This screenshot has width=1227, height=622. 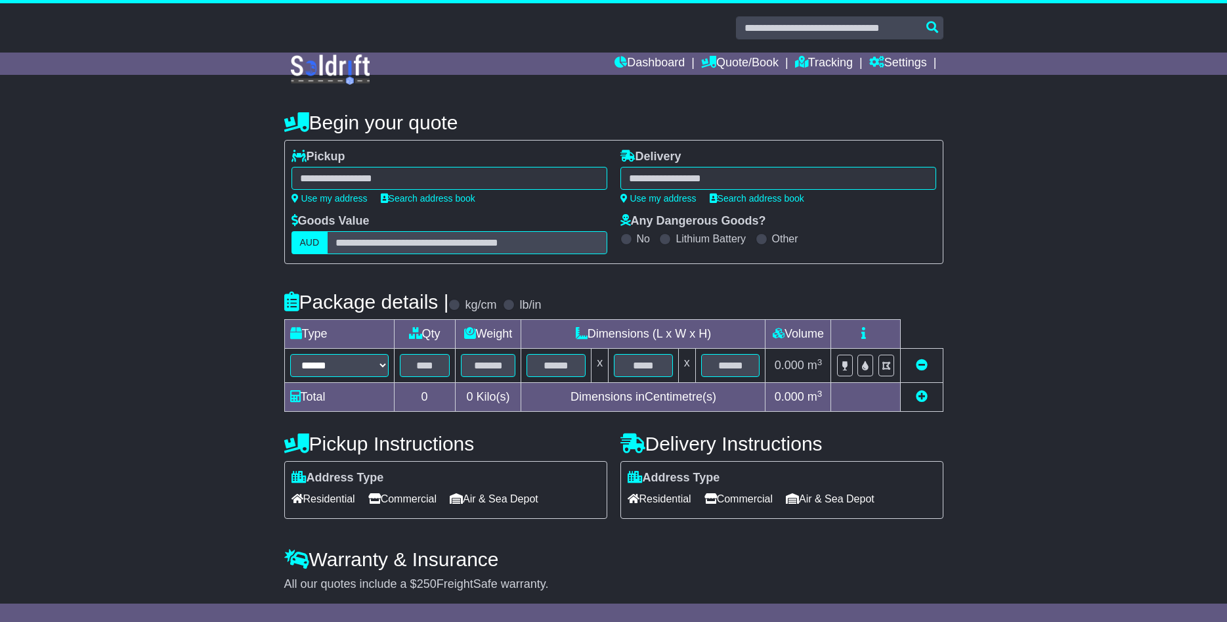 What do you see at coordinates (339, 334) in the screenshot?
I see `td: Type` at bounding box center [339, 334].